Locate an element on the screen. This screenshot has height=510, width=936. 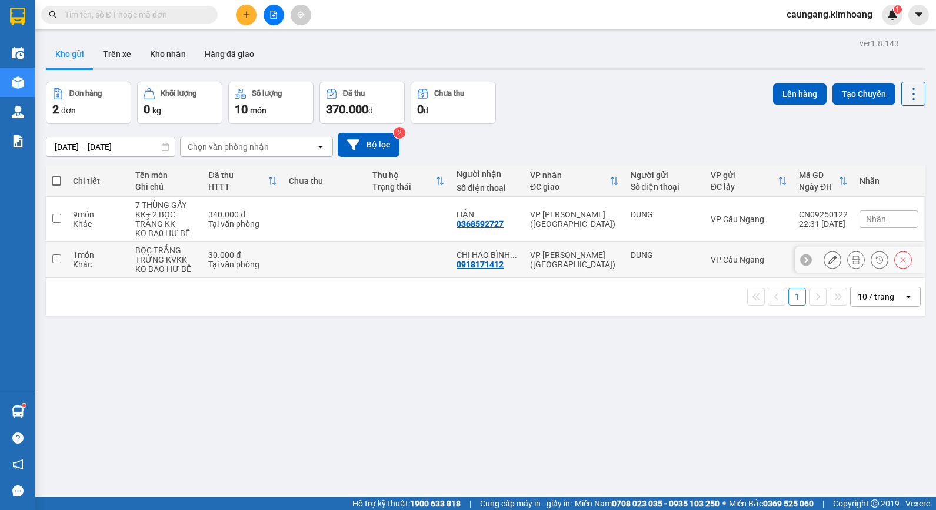
button: Đơn hàng2đơn is located at coordinates (88, 103).